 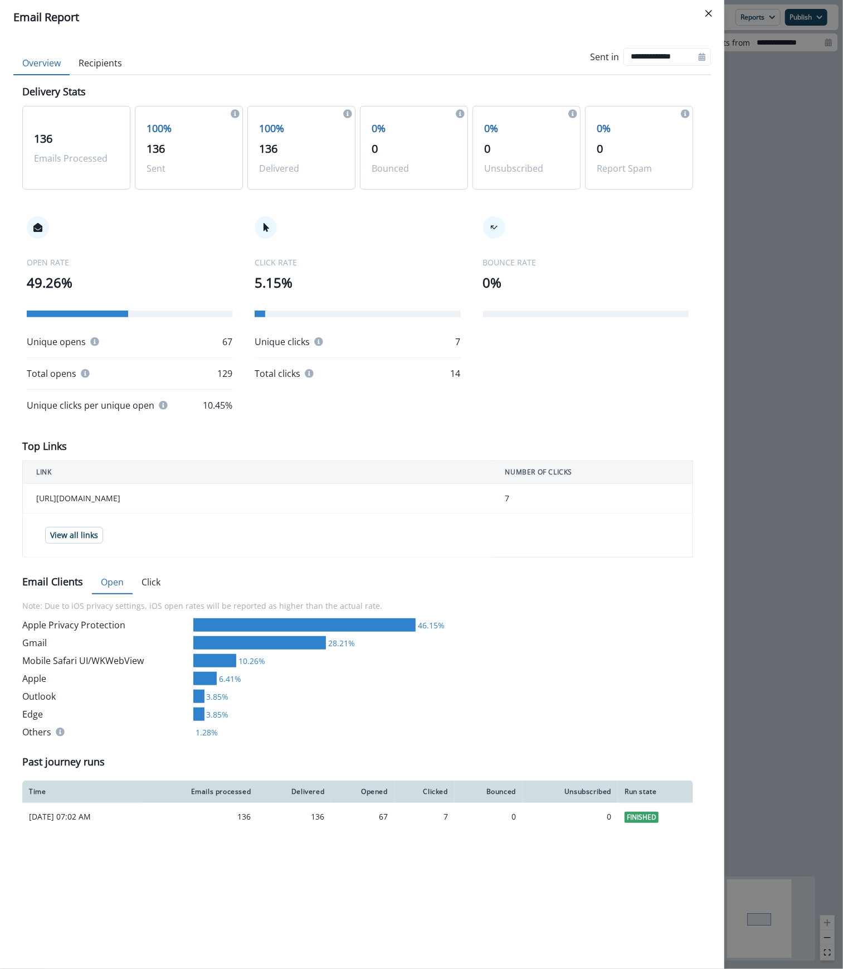 What do you see at coordinates (456, 374) in the screenshot?
I see `p: 14` at bounding box center [456, 374].